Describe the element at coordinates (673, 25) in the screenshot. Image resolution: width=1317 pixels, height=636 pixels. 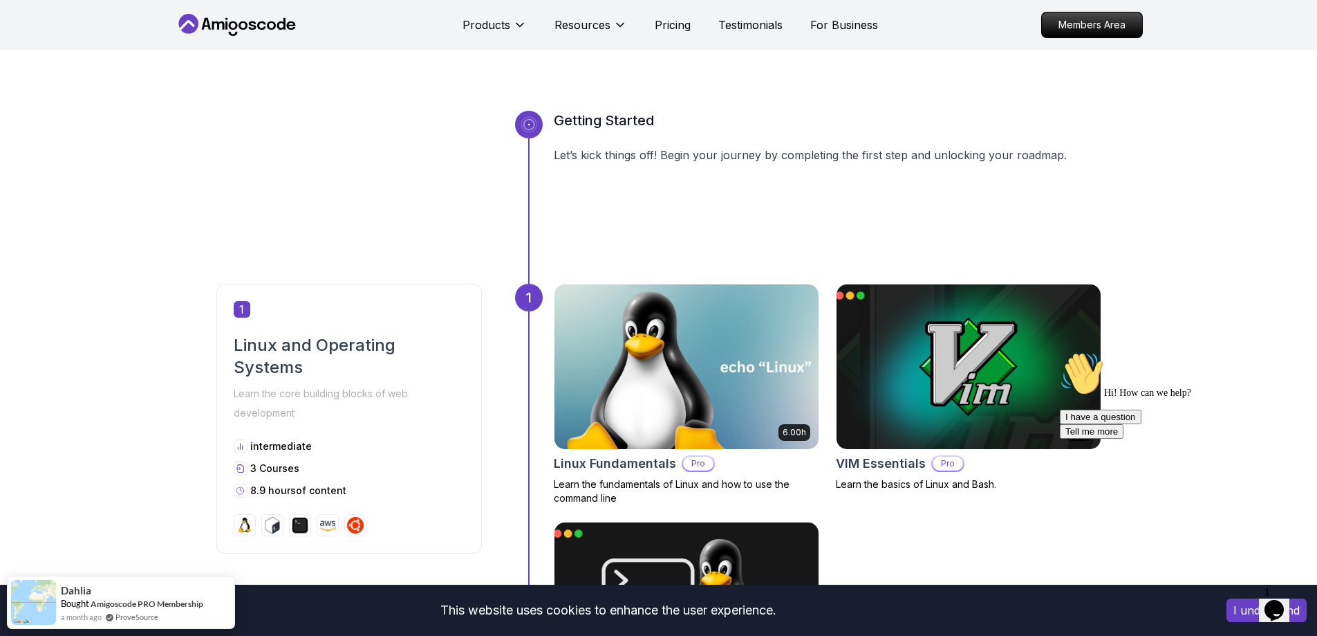
I see `a: Pricing` at that location.